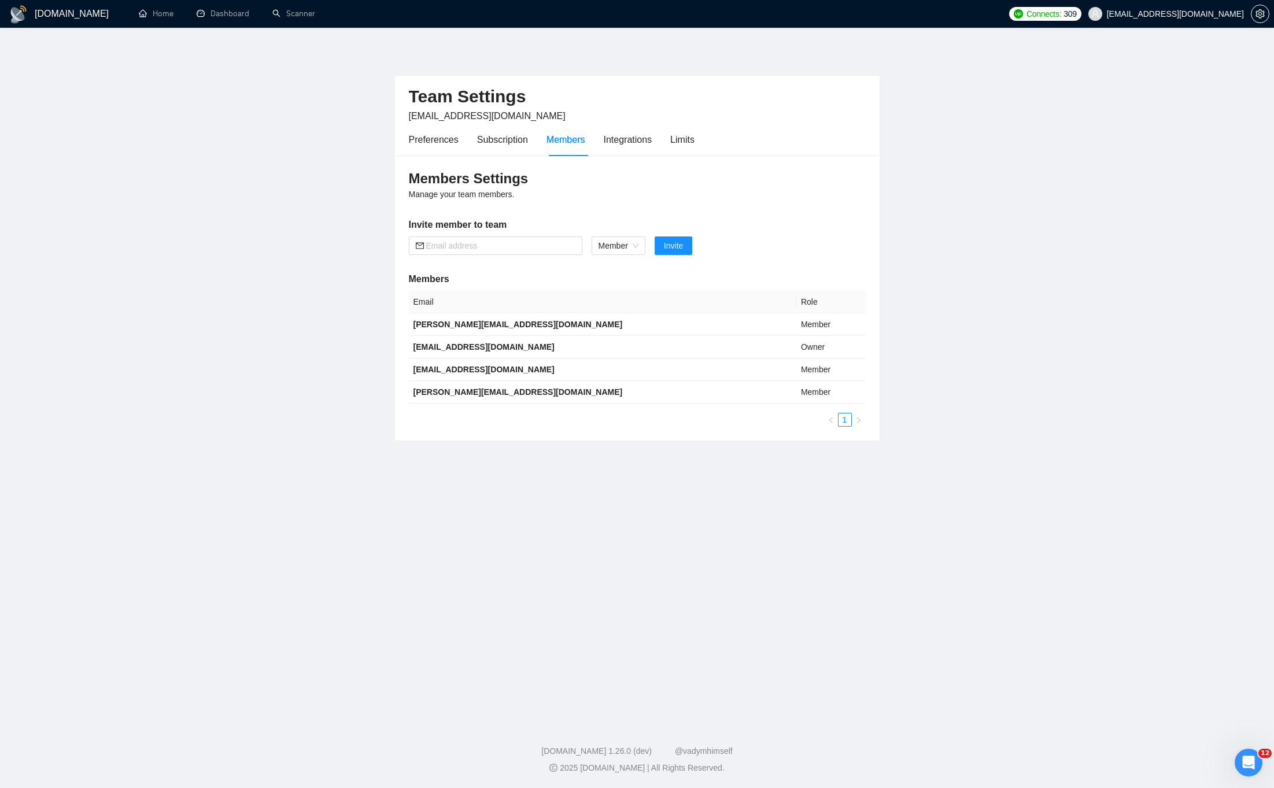  What do you see at coordinates (420, 246) in the screenshot?
I see `span: mail` at bounding box center [420, 246].